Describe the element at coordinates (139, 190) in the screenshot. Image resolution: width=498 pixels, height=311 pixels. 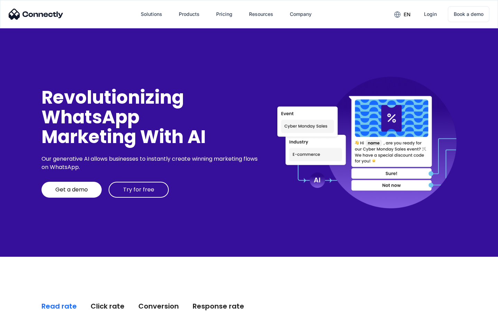
I see `div: Try for free` at that location.